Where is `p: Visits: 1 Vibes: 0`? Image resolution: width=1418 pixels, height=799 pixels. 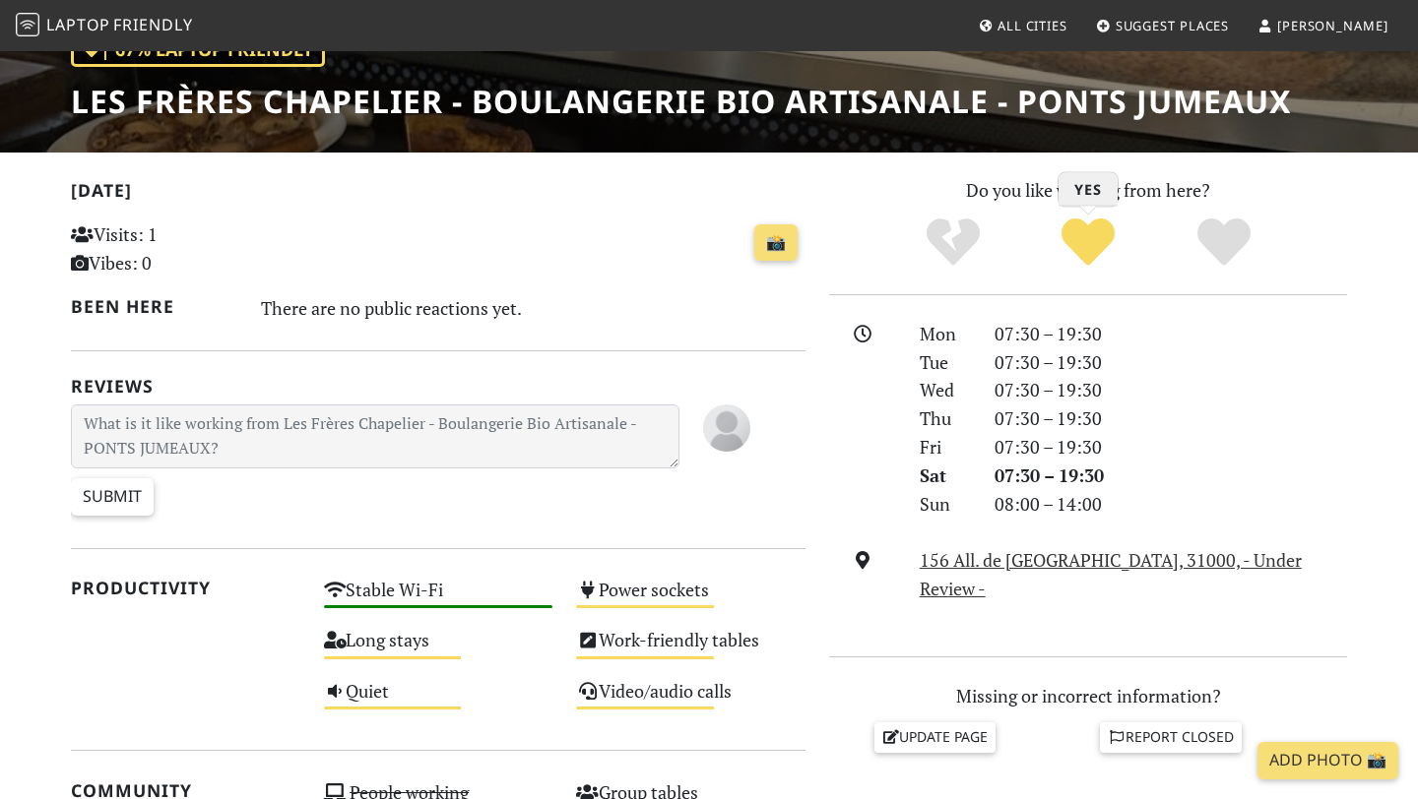
p: Visits: 1 Vibes: 0 is located at coordinates (185, 249).